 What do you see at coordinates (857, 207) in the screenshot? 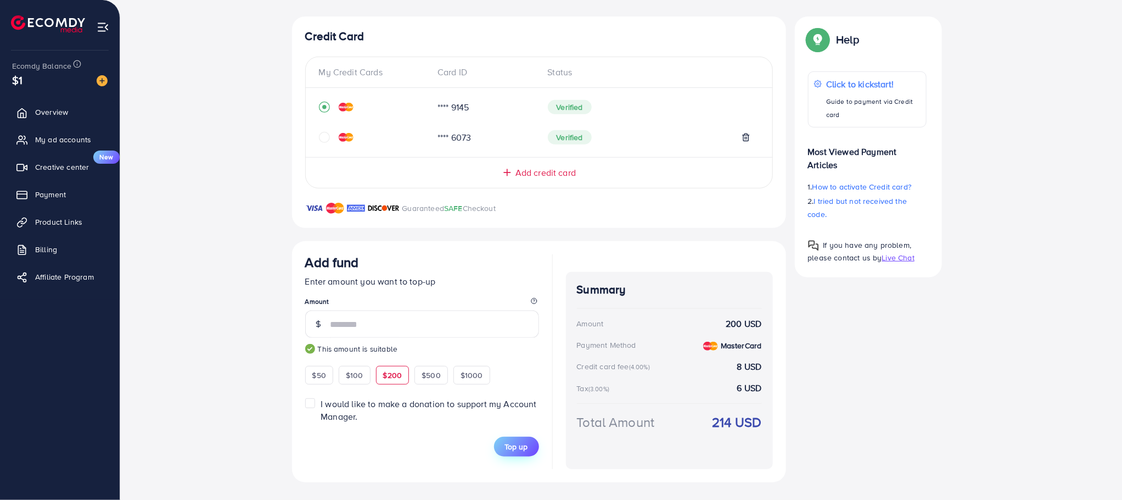
I see `span: I tried but not received the code.` at bounding box center [857, 207].